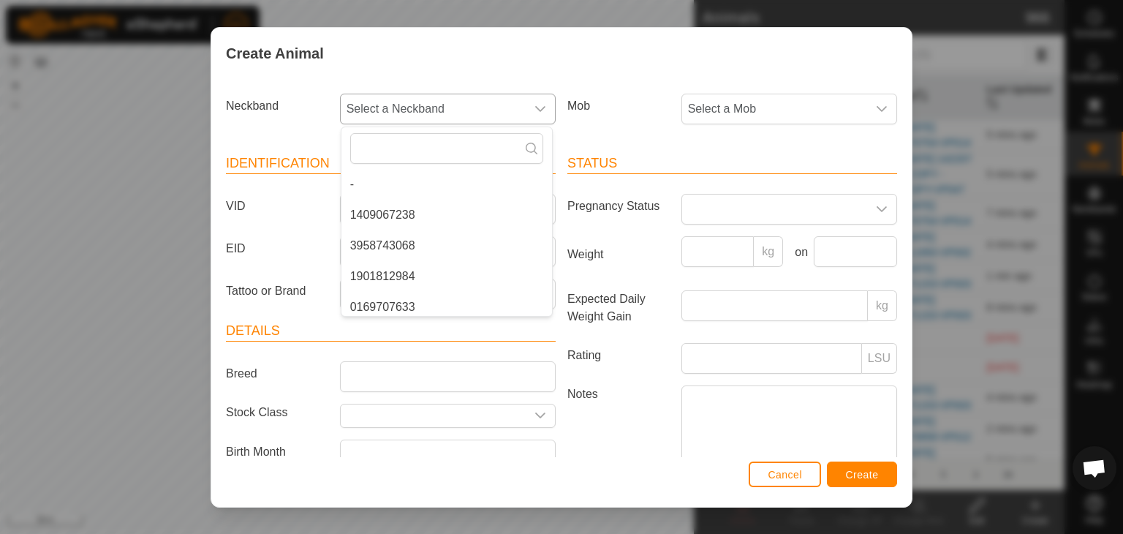 Image resolution: width=1123 pixels, height=534 pixels. What do you see at coordinates (447, 276) in the screenshot?
I see `li: 1901812984` at bounding box center [447, 276].